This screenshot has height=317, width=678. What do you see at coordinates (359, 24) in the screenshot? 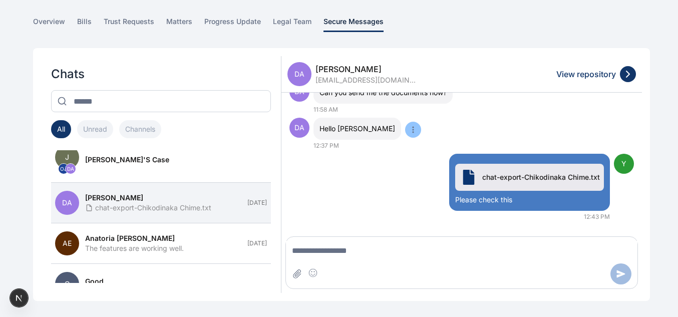
I see `a: secure messages` at bounding box center [359, 24].